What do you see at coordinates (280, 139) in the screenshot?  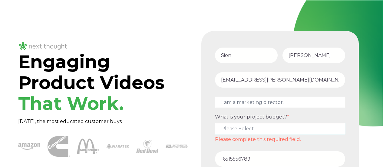 I see `label: Please complete this required field.` at bounding box center [280, 139].